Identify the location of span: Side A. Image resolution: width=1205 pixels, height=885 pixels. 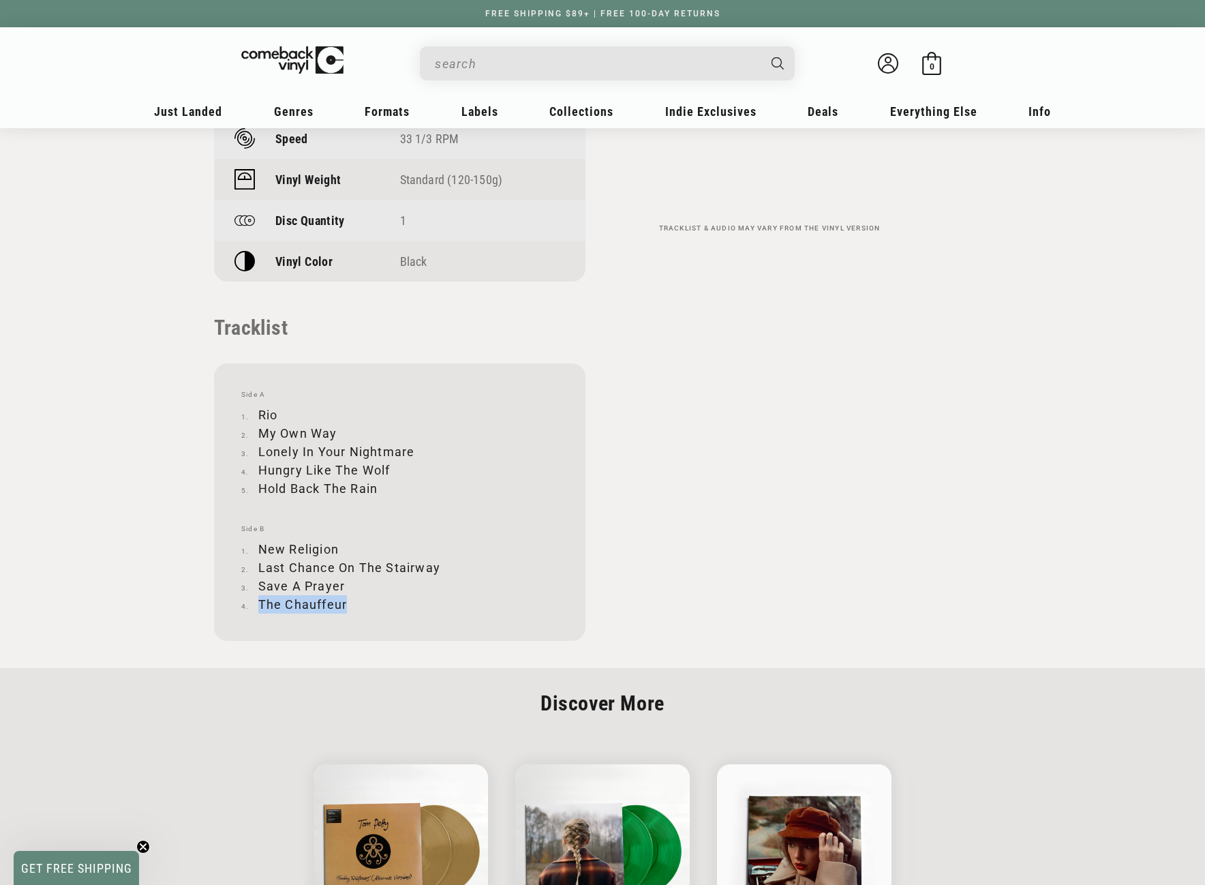
(399, 395).